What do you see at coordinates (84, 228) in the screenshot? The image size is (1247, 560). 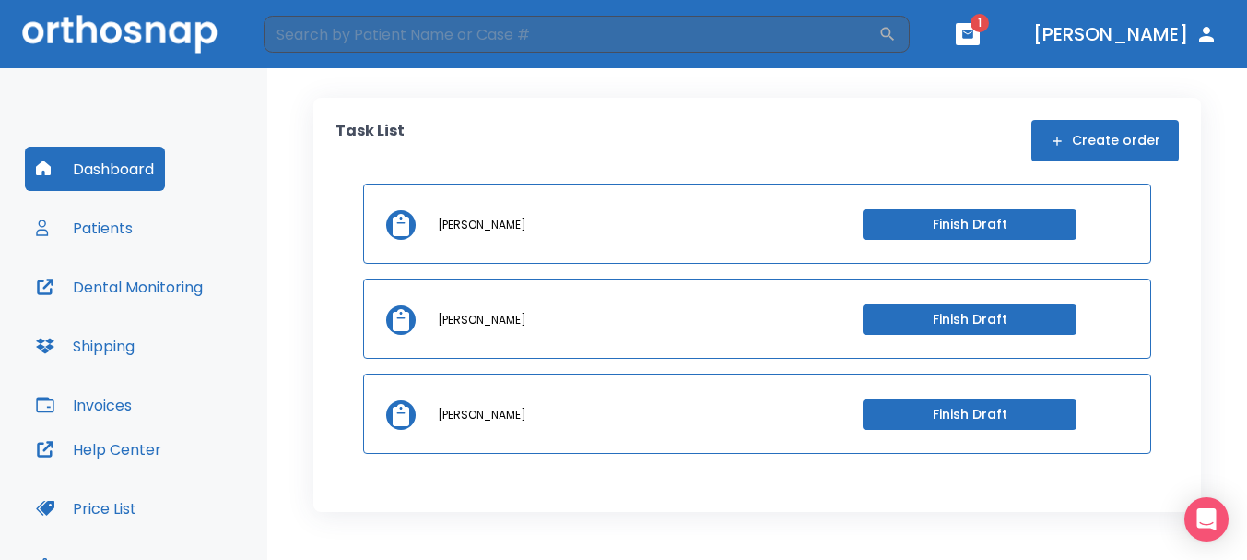 I see `button: Patients` at bounding box center [84, 228].